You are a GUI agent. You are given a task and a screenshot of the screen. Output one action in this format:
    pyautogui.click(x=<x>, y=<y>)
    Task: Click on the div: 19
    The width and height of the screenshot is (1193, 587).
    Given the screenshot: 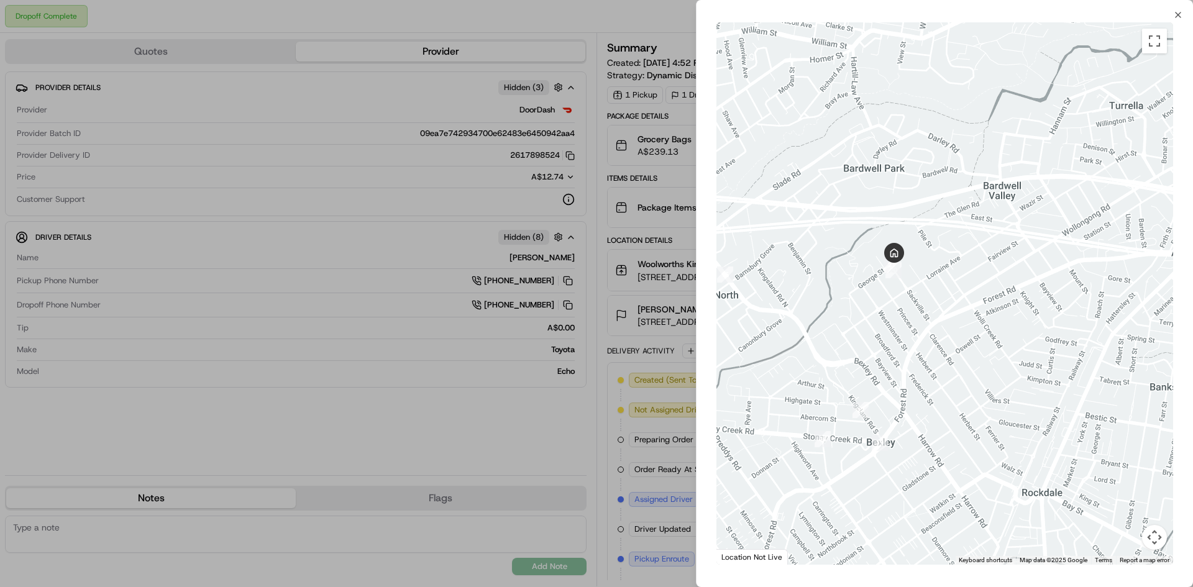 What is the action you would take?
    pyautogui.click(x=880, y=443)
    